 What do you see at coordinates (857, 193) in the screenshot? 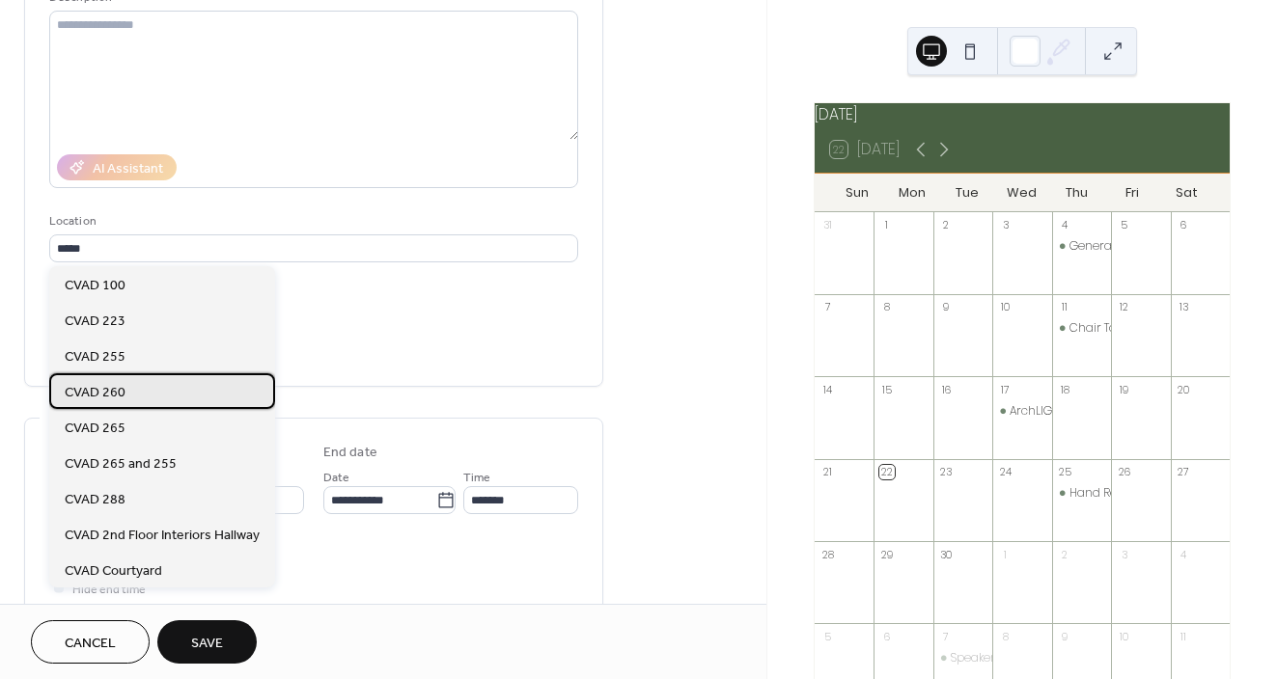
I see `div: Sun` at bounding box center [857, 193].